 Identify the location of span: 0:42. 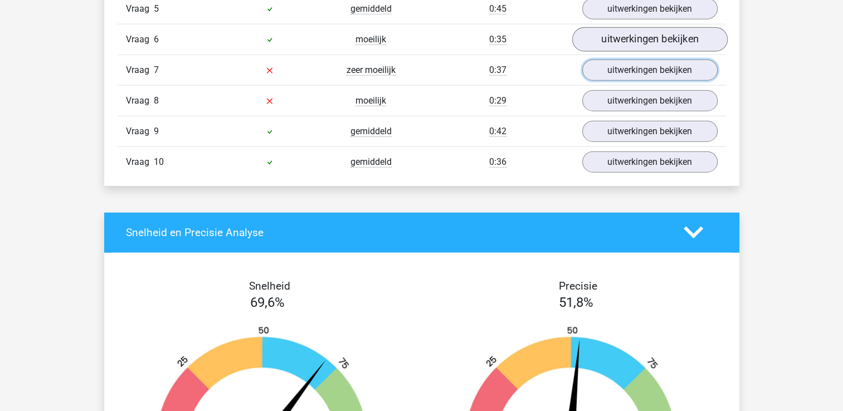
(498, 131).